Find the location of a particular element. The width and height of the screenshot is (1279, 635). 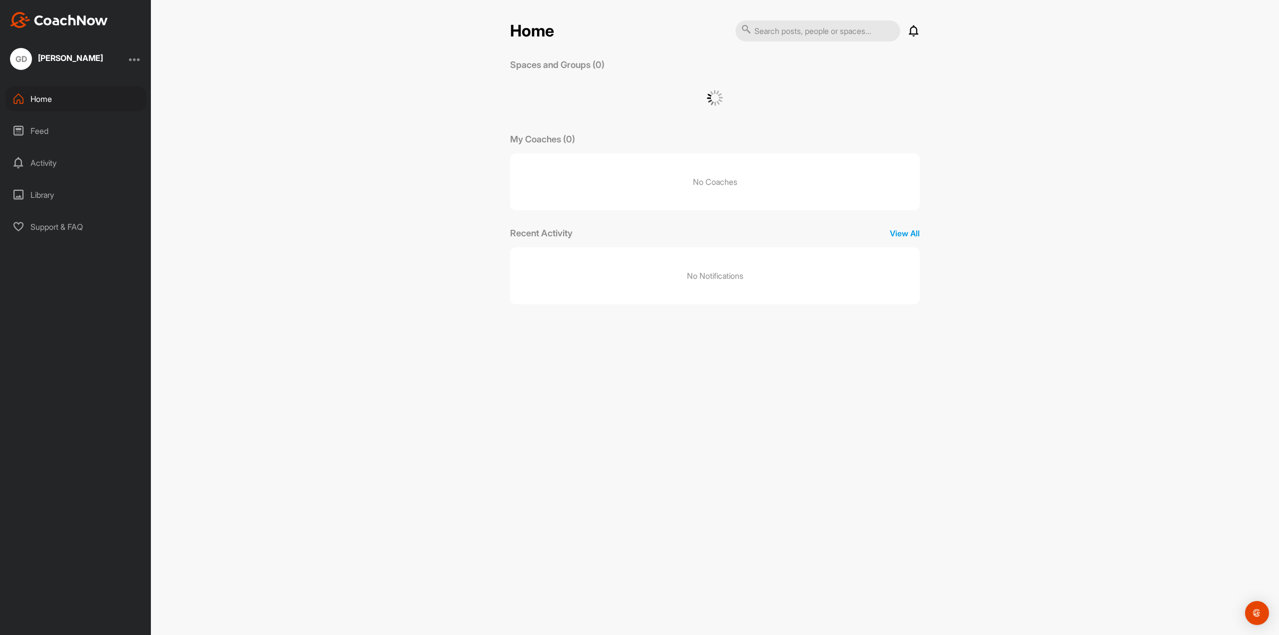

img: CoachNow is located at coordinates (59, 20).